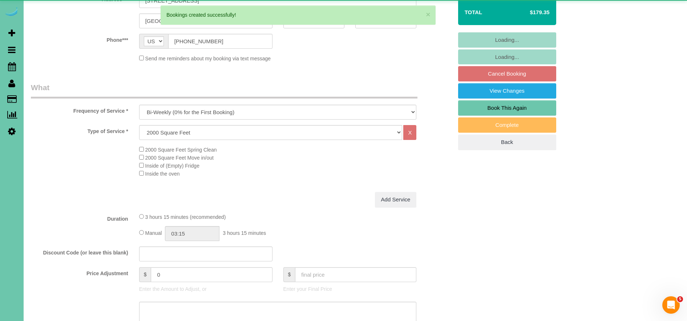 This screenshot has width=687, height=321. Describe the element at coordinates (507, 91) in the screenshot. I see `a: View Changes` at that location.